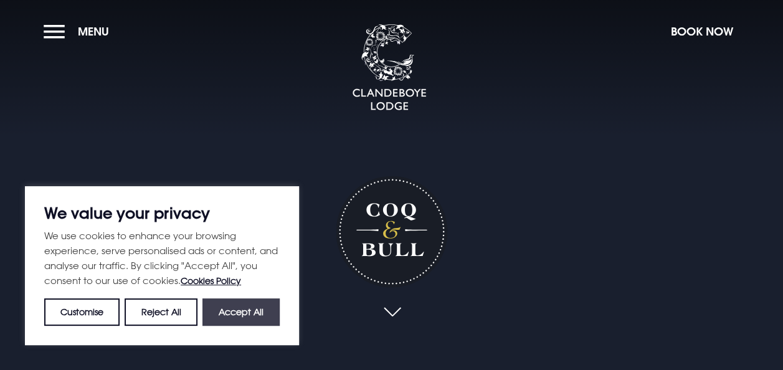 This screenshot has width=783, height=370. I want to click on p: We value your privacy, so click(162, 213).